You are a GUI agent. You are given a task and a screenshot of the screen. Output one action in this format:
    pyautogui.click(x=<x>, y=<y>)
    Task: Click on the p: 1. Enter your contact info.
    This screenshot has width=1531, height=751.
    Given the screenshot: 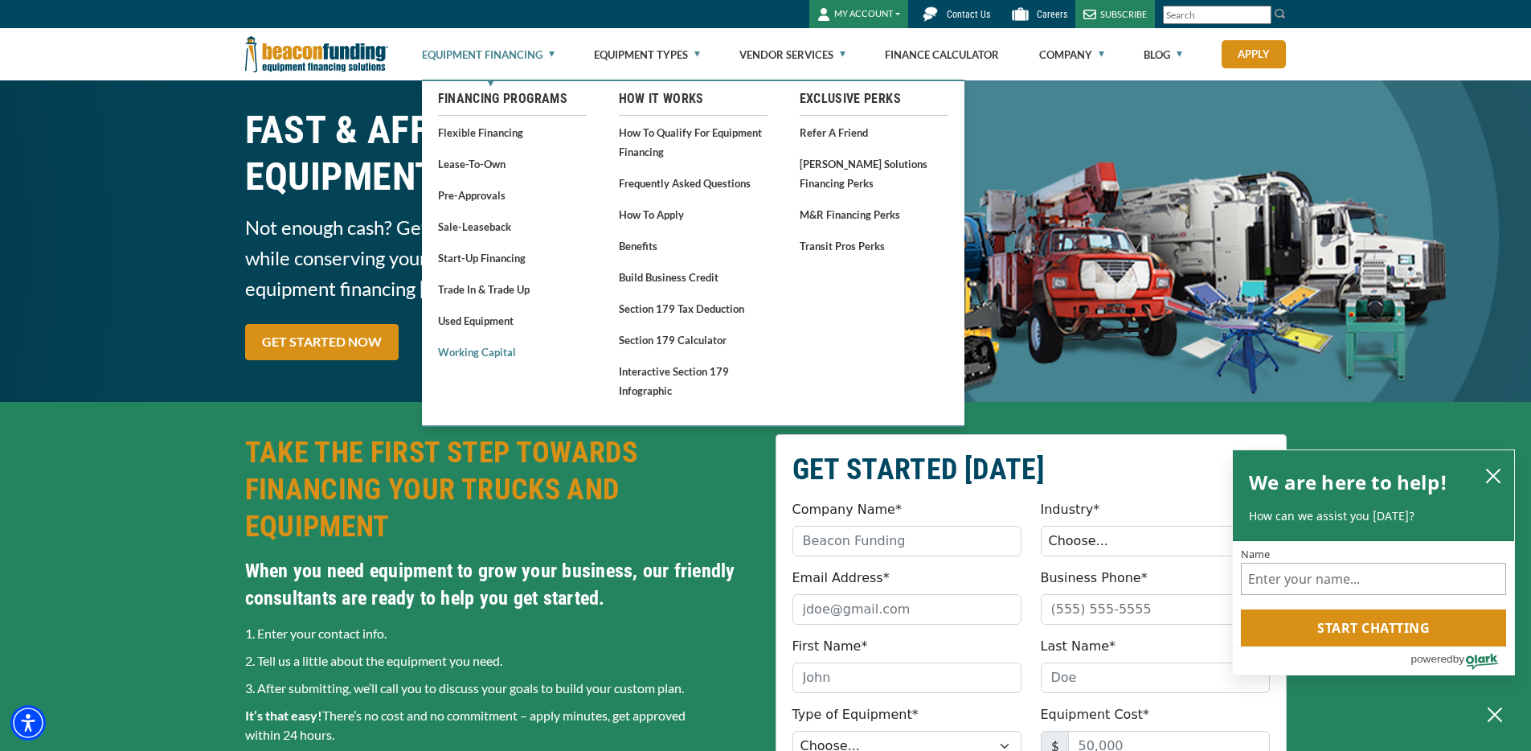 What is the action you would take?
    pyautogui.click(x=501, y=633)
    